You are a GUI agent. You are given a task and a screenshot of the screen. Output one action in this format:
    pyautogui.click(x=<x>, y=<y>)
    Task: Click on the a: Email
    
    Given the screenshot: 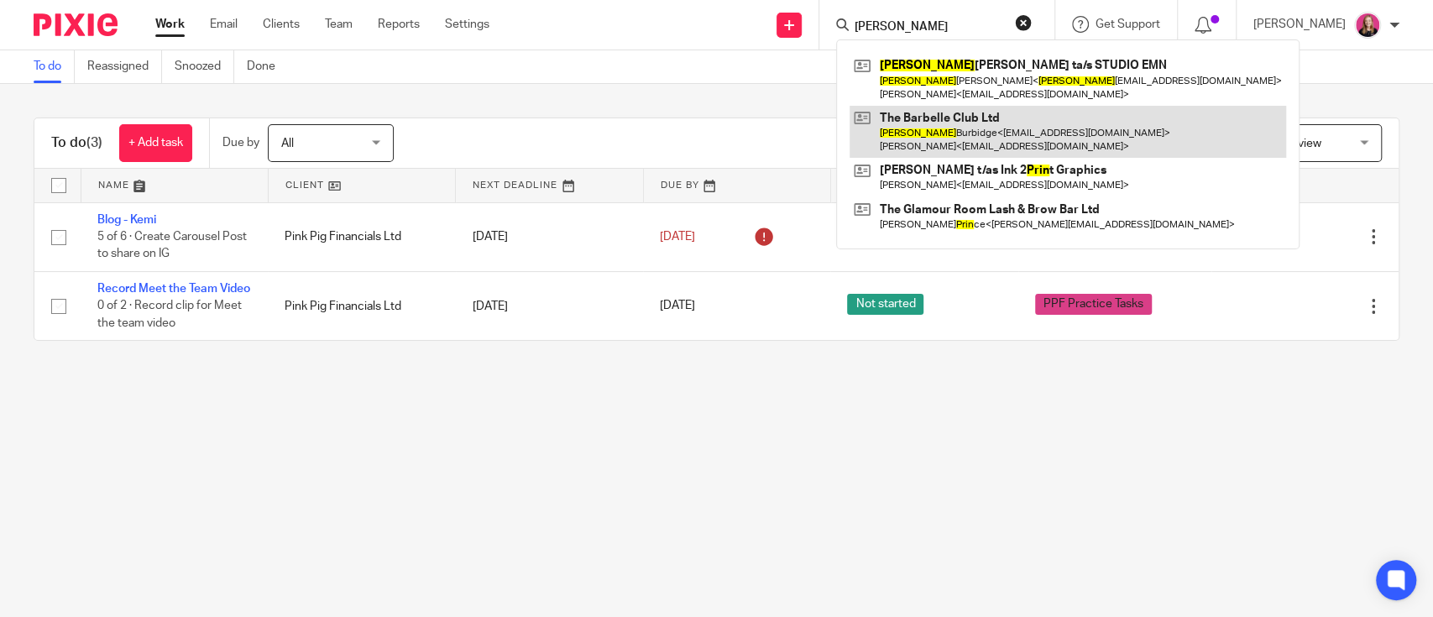 What is the action you would take?
    pyautogui.click(x=223, y=24)
    